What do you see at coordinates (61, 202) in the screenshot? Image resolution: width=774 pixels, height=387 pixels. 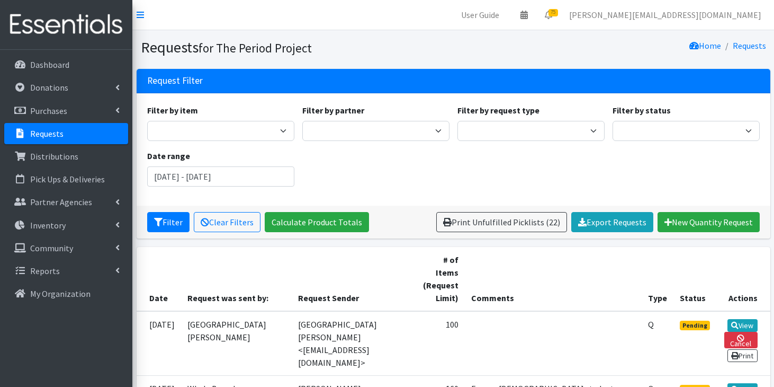 I see `p: Partner Agencies` at bounding box center [61, 202].